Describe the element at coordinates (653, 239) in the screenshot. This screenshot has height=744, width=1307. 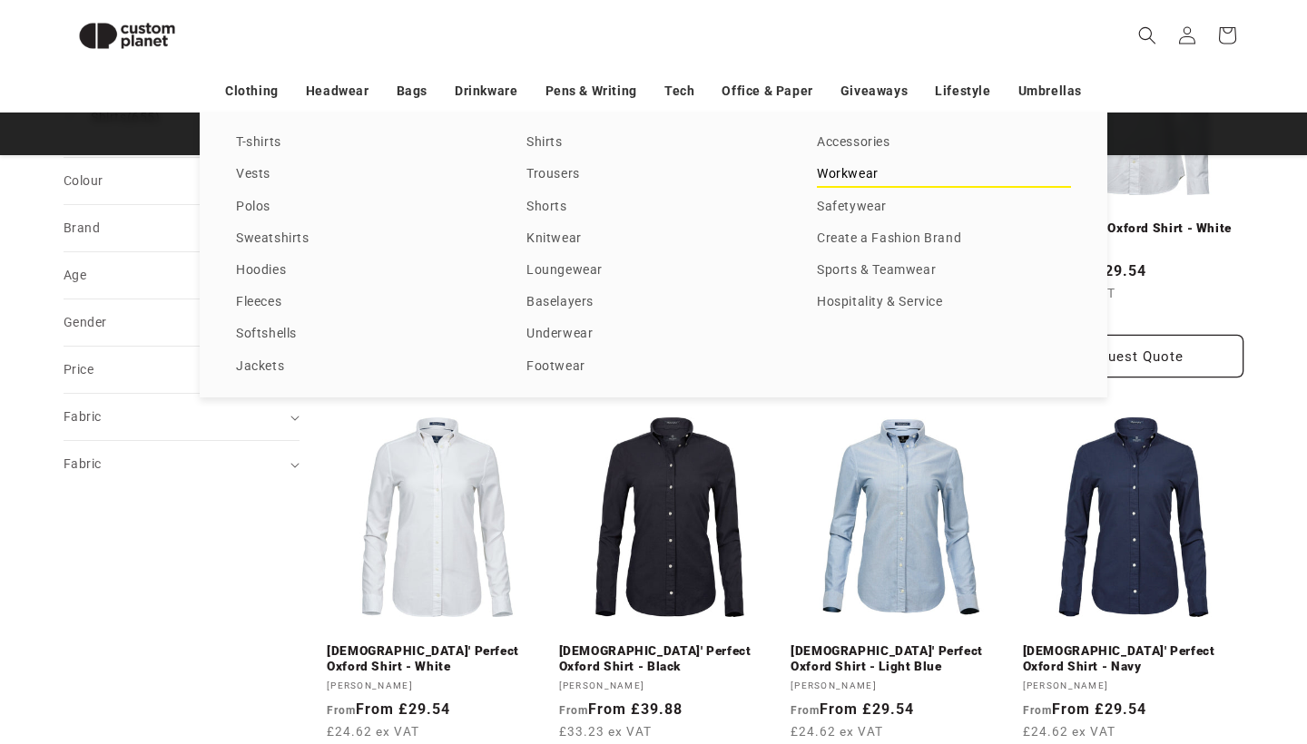
I see `a: Knitwear` at that location.